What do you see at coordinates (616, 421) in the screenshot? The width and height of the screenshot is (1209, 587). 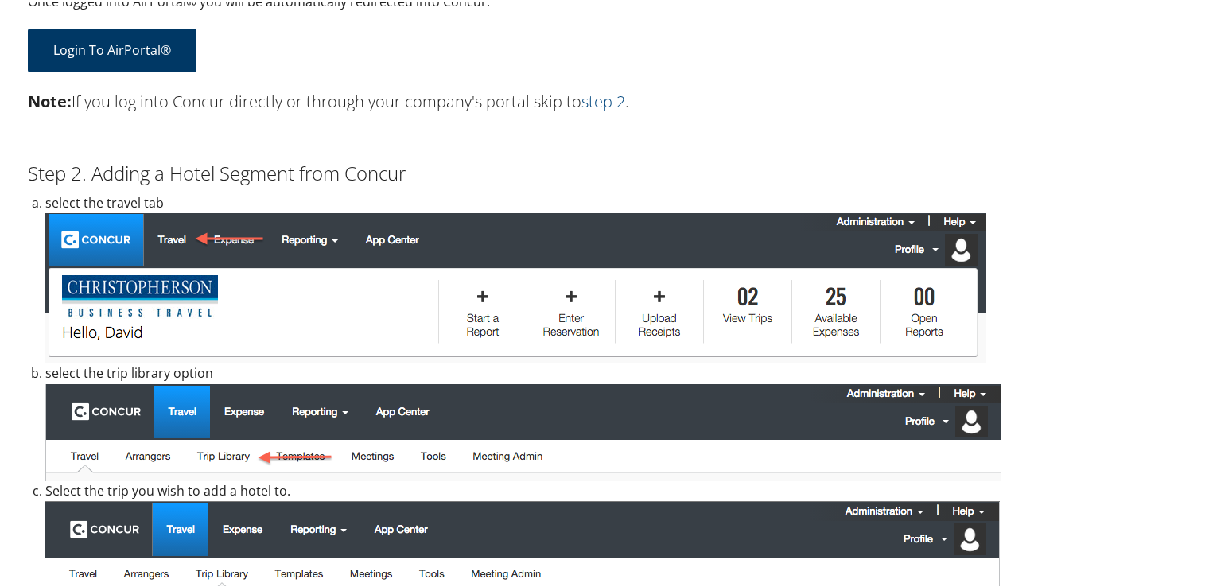 I see `li: select the trip library option` at bounding box center [616, 421].